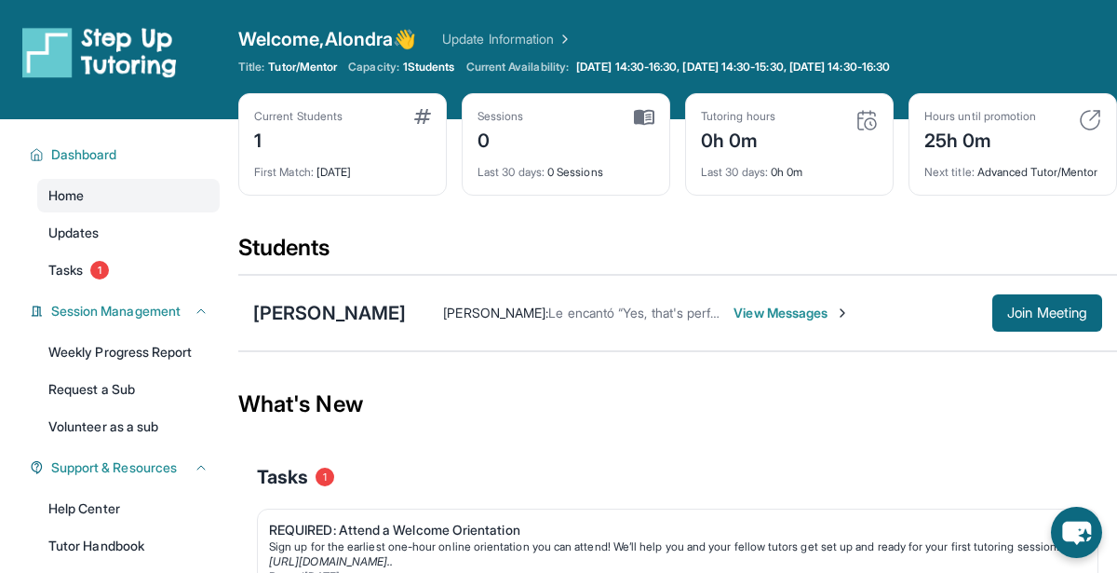  Describe the element at coordinates (373, 67) in the screenshot. I see `span: Capacity:` at that location.